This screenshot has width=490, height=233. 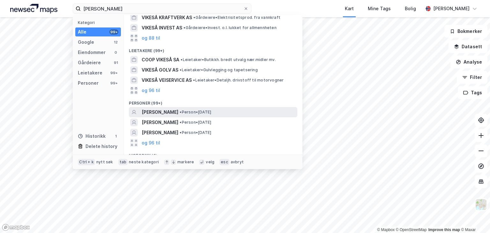 What do you see at coordinates (101, 146) in the screenshot?
I see `div: Delete history` at bounding box center [101, 146].